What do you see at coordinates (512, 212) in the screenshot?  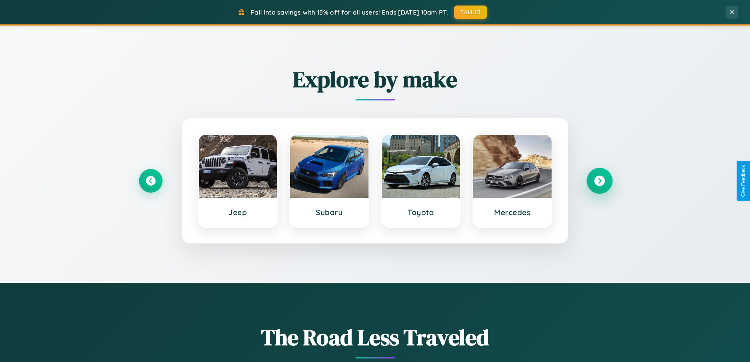 I see `h3: Mercedes` at bounding box center [512, 212].